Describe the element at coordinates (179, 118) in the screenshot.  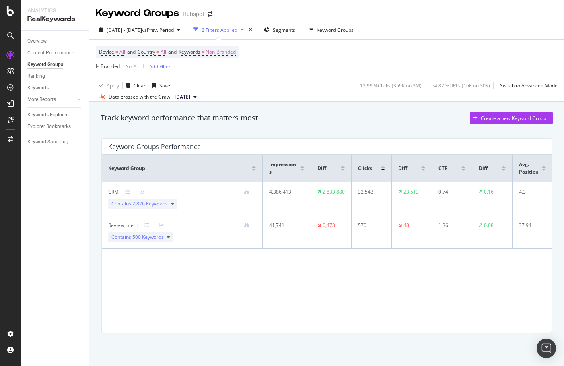
I see `div: Track keyword performance that matters most` at that location.